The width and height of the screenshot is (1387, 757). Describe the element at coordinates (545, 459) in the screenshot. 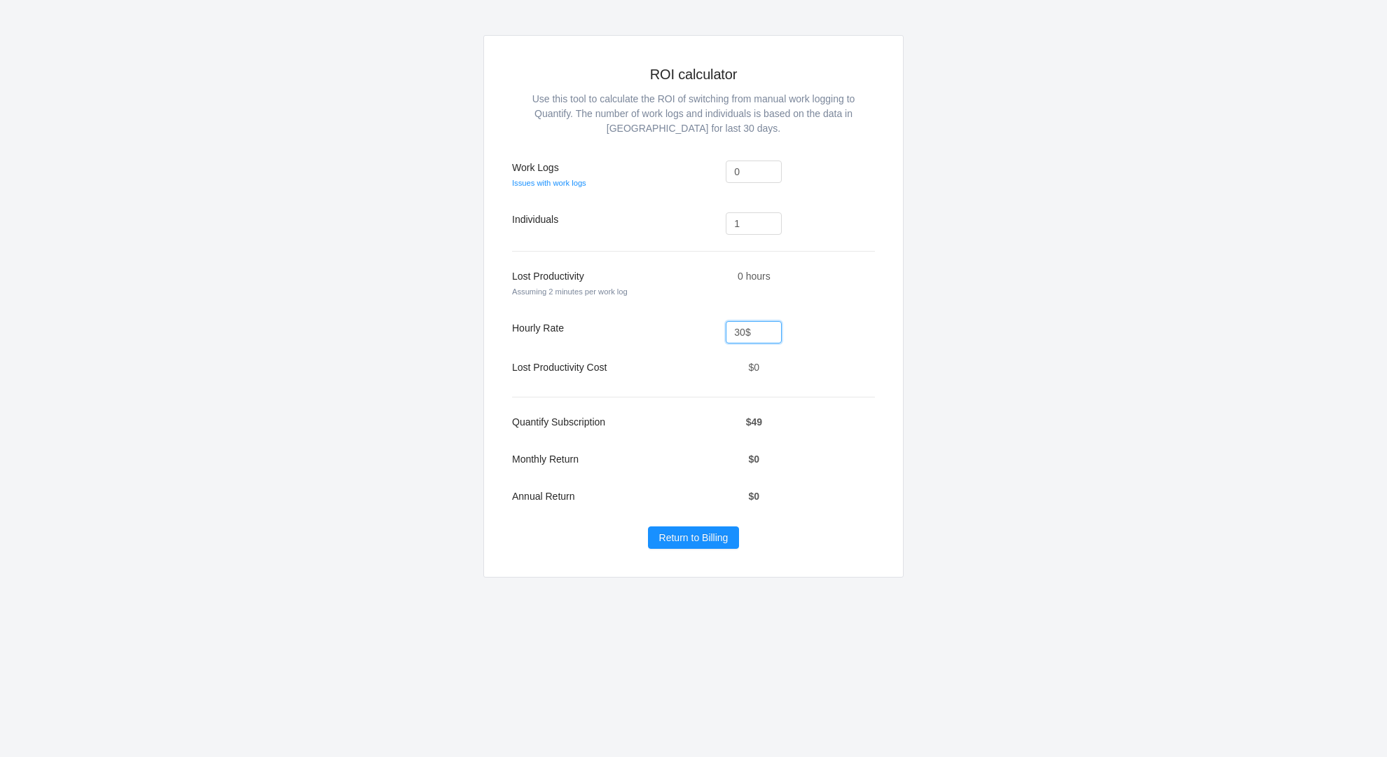

I see `label: Monthly Return` at that location.